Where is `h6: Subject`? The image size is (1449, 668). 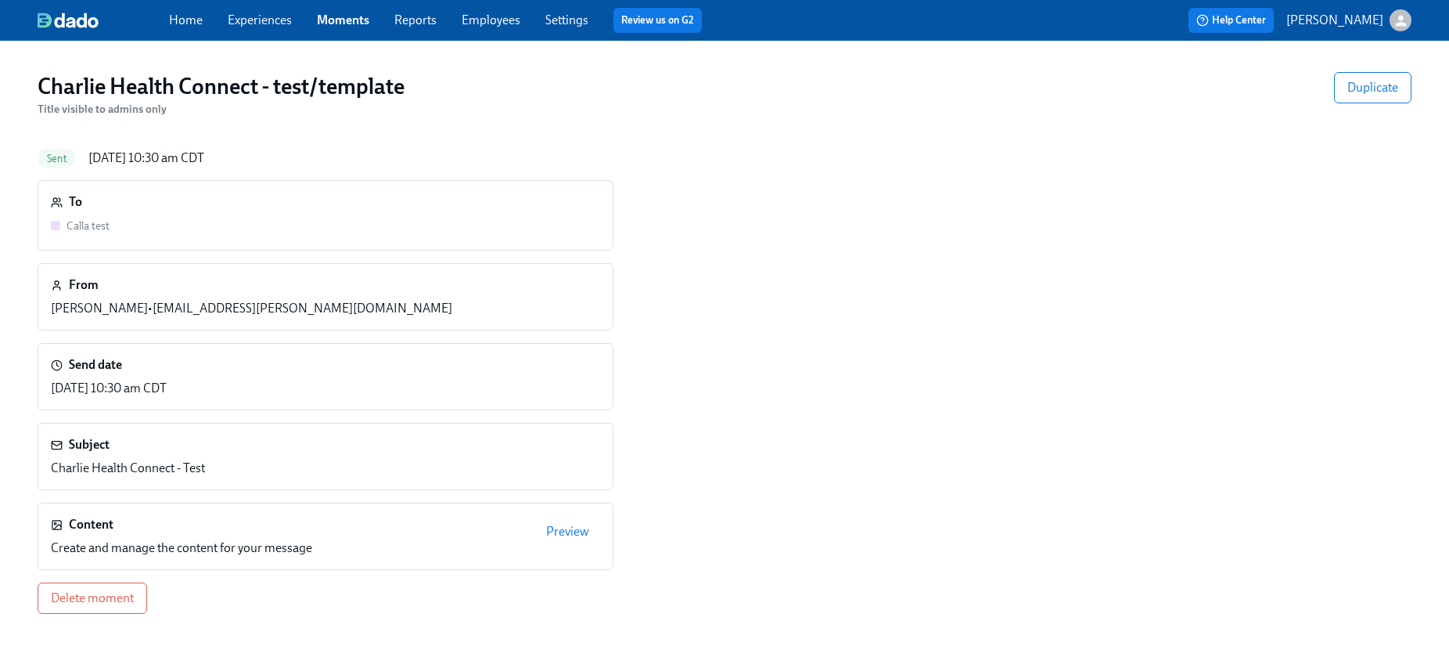 h6: Subject is located at coordinates (89, 444).